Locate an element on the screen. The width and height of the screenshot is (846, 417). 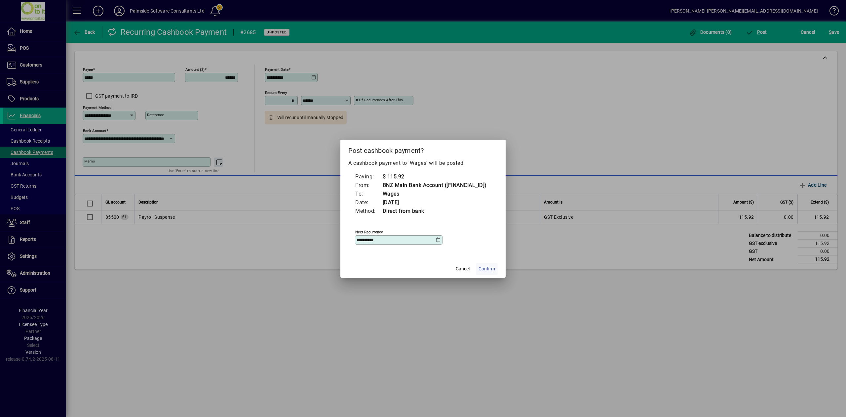
td: Date: is located at coordinates (369, 202).